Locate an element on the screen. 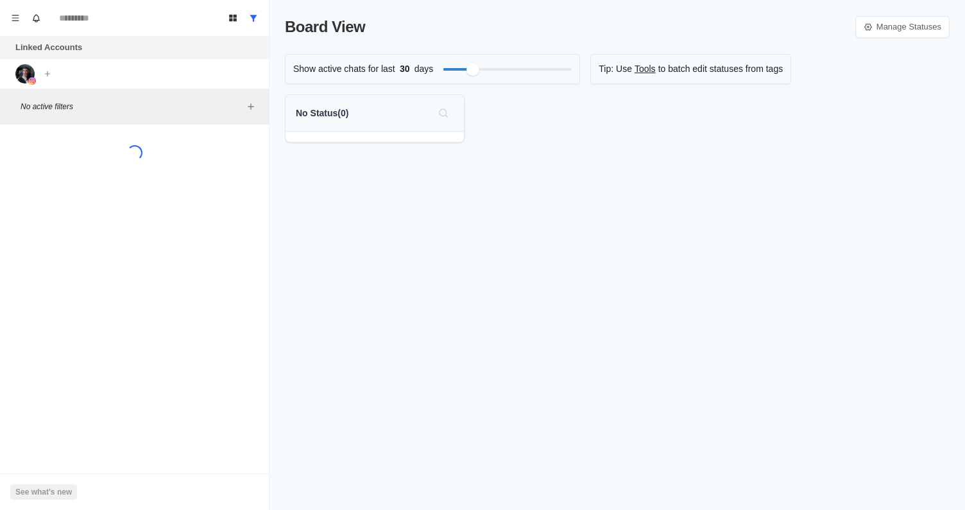 The image size is (965, 510). button: Search is located at coordinates (444, 113).